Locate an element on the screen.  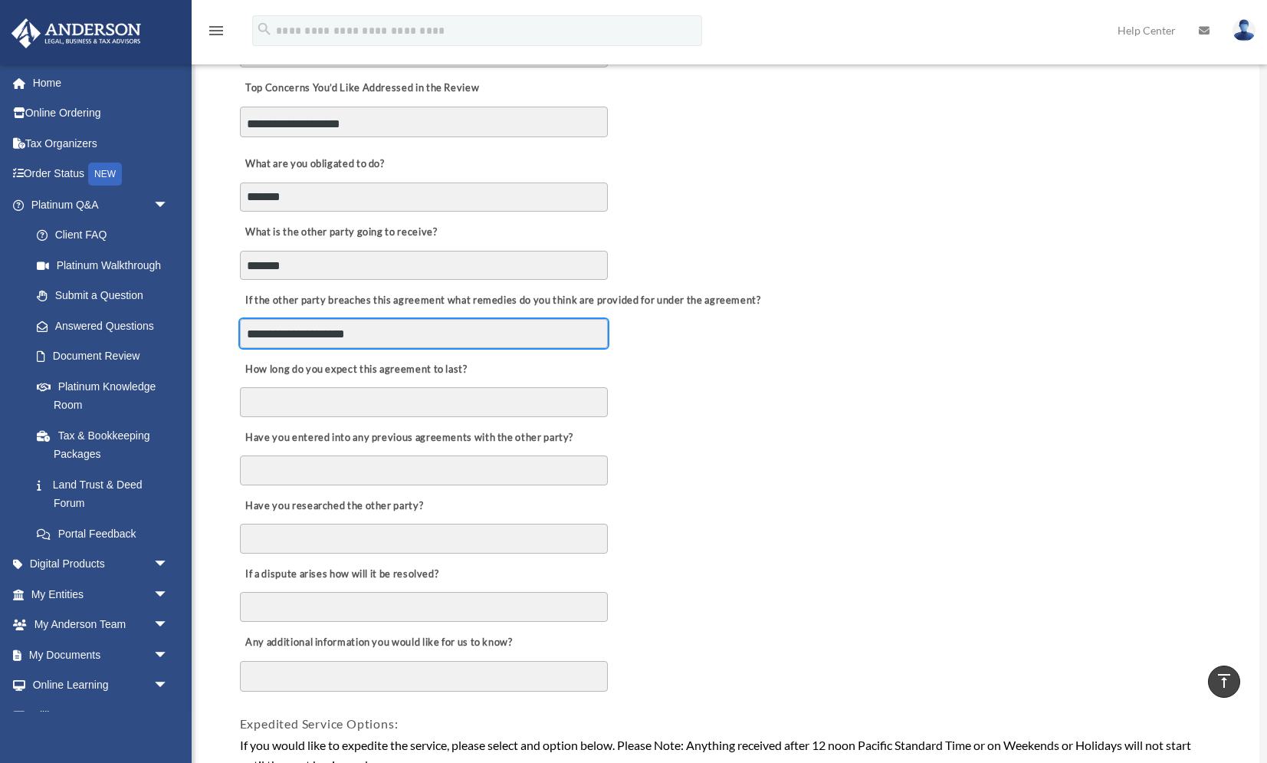
span: Expedited Service Options: is located at coordinates (319, 723).